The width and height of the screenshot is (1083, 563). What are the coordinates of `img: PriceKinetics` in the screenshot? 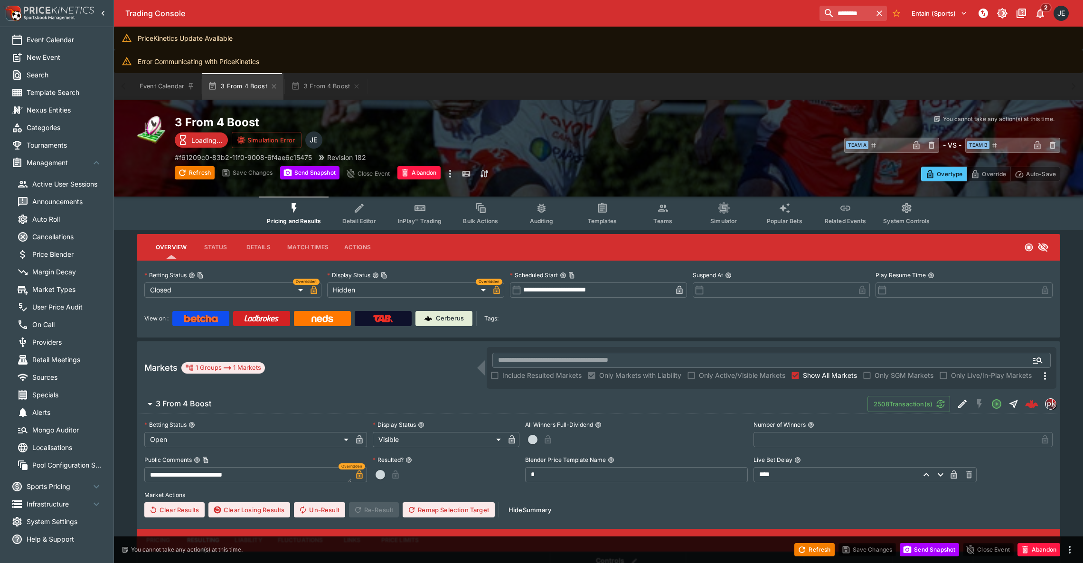 It's located at (59, 10).